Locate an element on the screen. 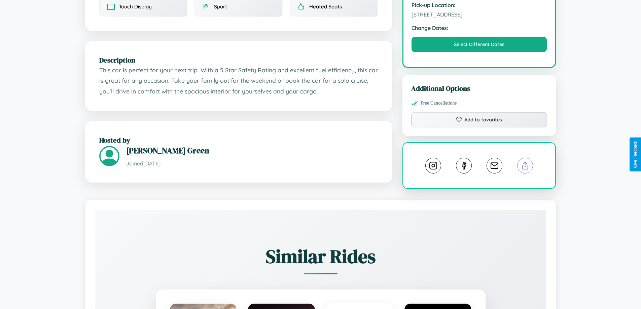 Image resolution: width=641 pixels, height=309 pixels. button: Select Different Dates is located at coordinates (479, 44).